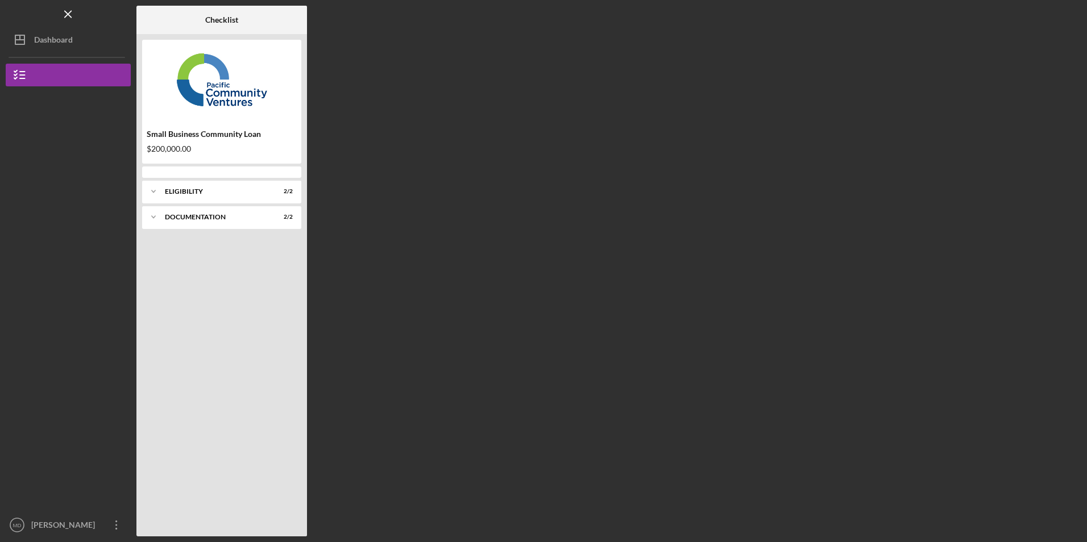 The image size is (1087, 542). I want to click on img: Product logo, so click(222, 80).